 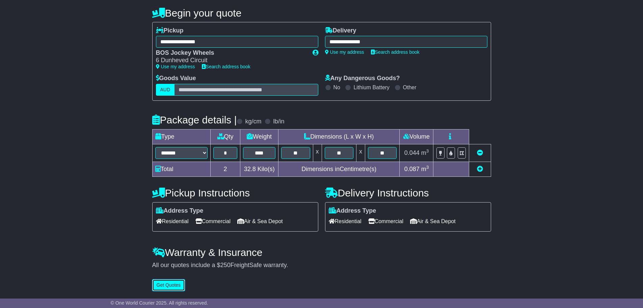 What do you see at coordinates (412, 153) in the screenshot?
I see `span: 0.044` at bounding box center [412, 153].